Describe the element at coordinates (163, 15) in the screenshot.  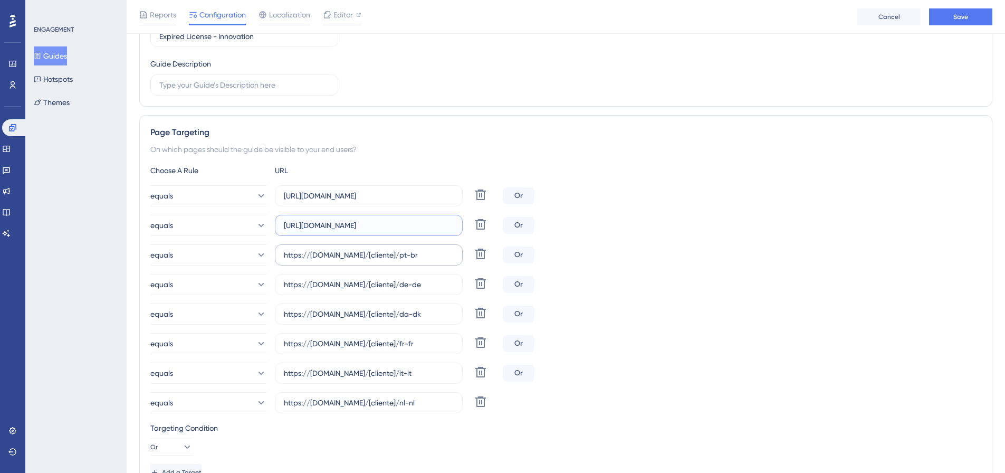
I see `span: Reports` at that location.